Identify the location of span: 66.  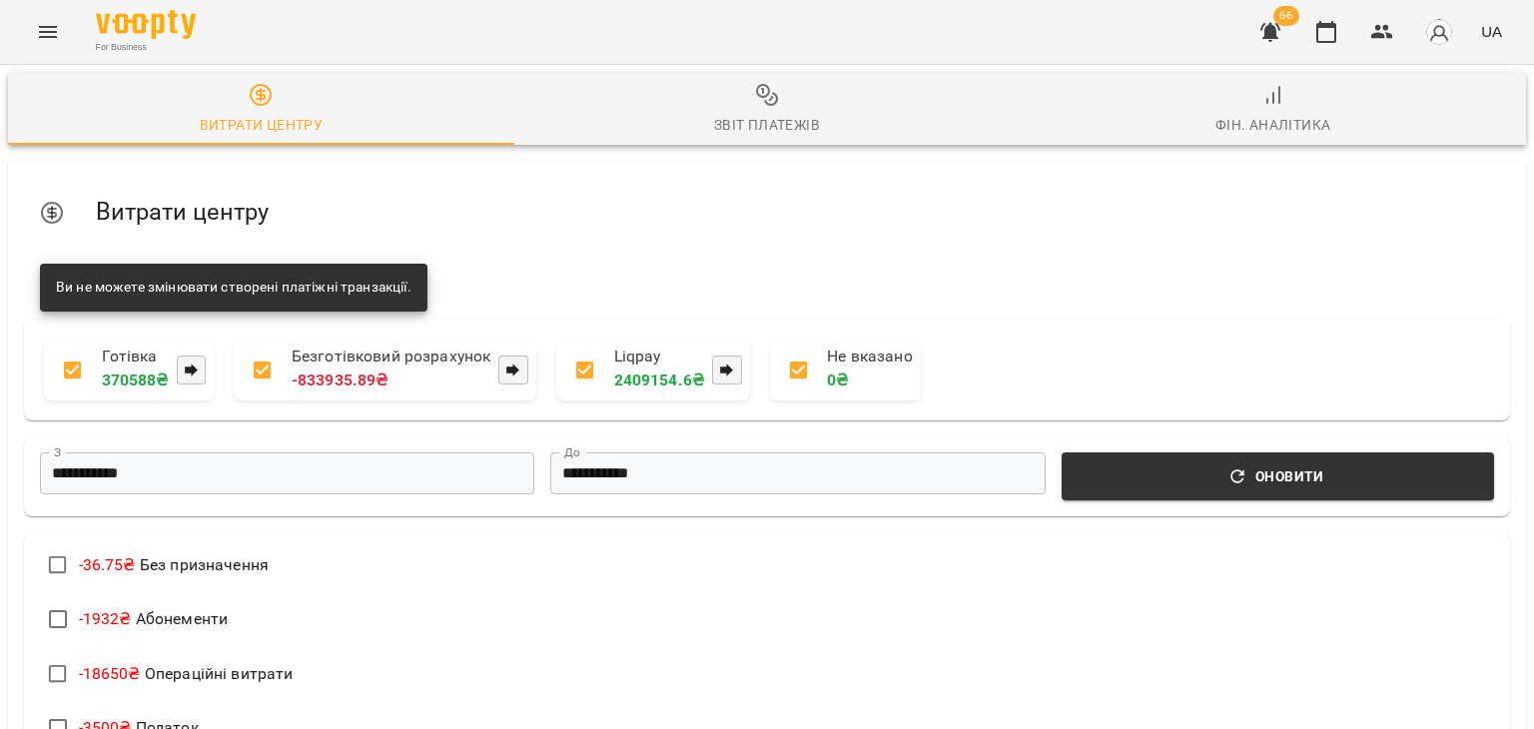
(1286, 16).